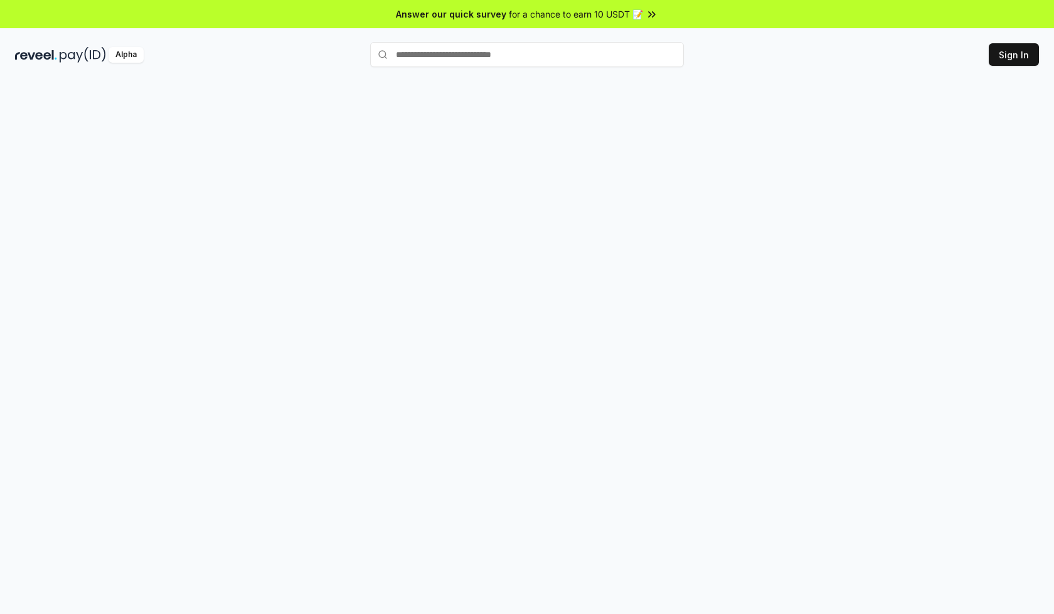 The width and height of the screenshot is (1054, 614). What do you see at coordinates (576, 14) in the screenshot?
I see `span: for a chance to earn 10 USDT 📝` at bounding box center [576, 14].